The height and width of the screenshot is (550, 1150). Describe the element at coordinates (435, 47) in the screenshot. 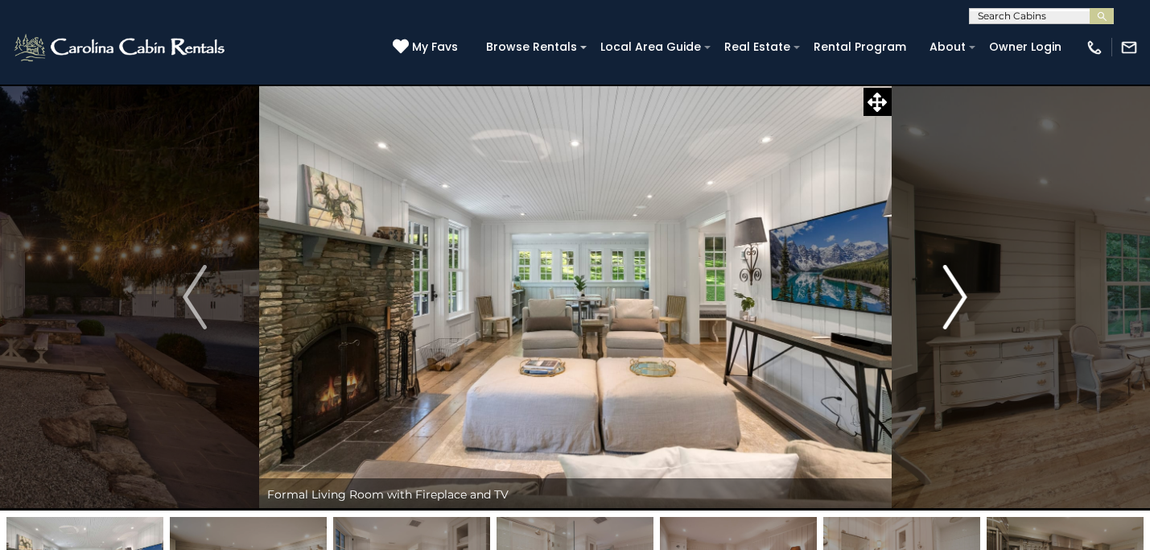

I see `span: My Favs` at that location.